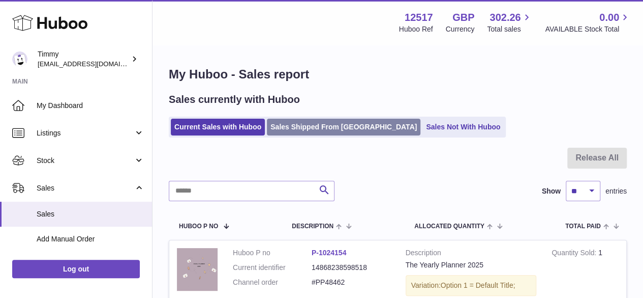 Image resolution: width=643 pixels, height=298 pixels. Describe the element at coordinates (416, 29) in the screenshot. I see `div: Huboo Ref` at that location.